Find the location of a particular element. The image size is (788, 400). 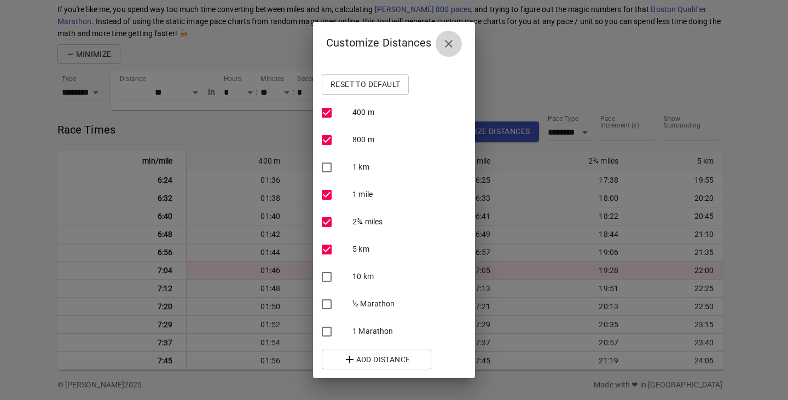

span: 800 m is located at coordinates (363, 139).